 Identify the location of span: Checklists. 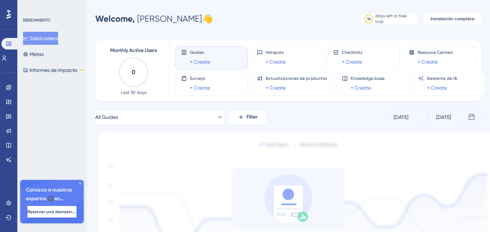
(352, 52).